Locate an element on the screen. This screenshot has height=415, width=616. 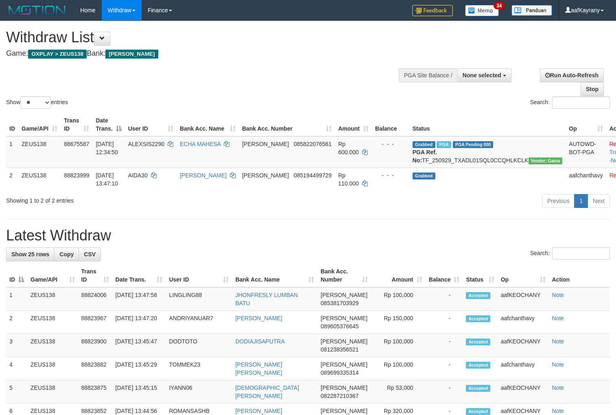
th: Balance: activate to sort column ascending is located at coordinates (444, 275).